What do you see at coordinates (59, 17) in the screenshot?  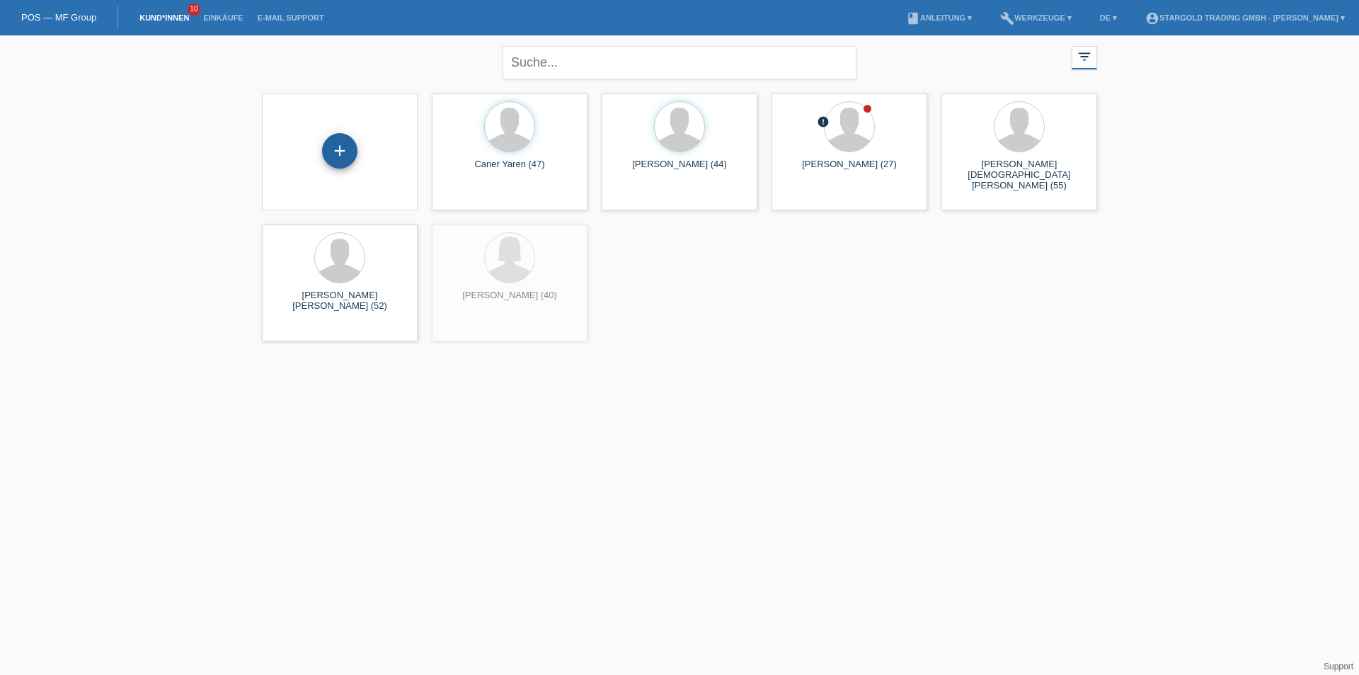 I see `a: POS — MF Group` at bounding box center [59, 17].